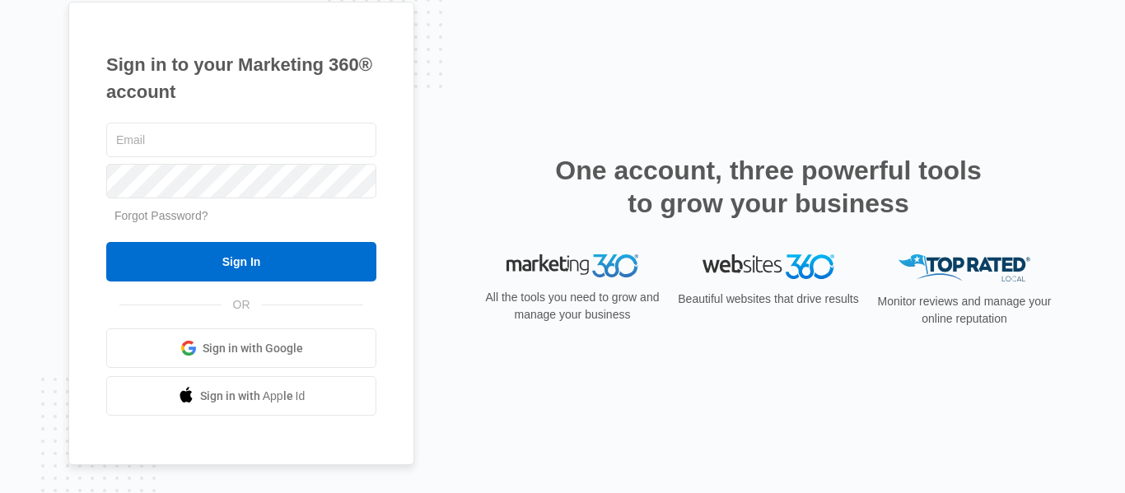 This screenshot has width=1125, height=493. What do you see at coordinates (572, 306) in the screenshot?
I see `p: All the tools you need to grow and manage your business` at bounding box center [572, 306].